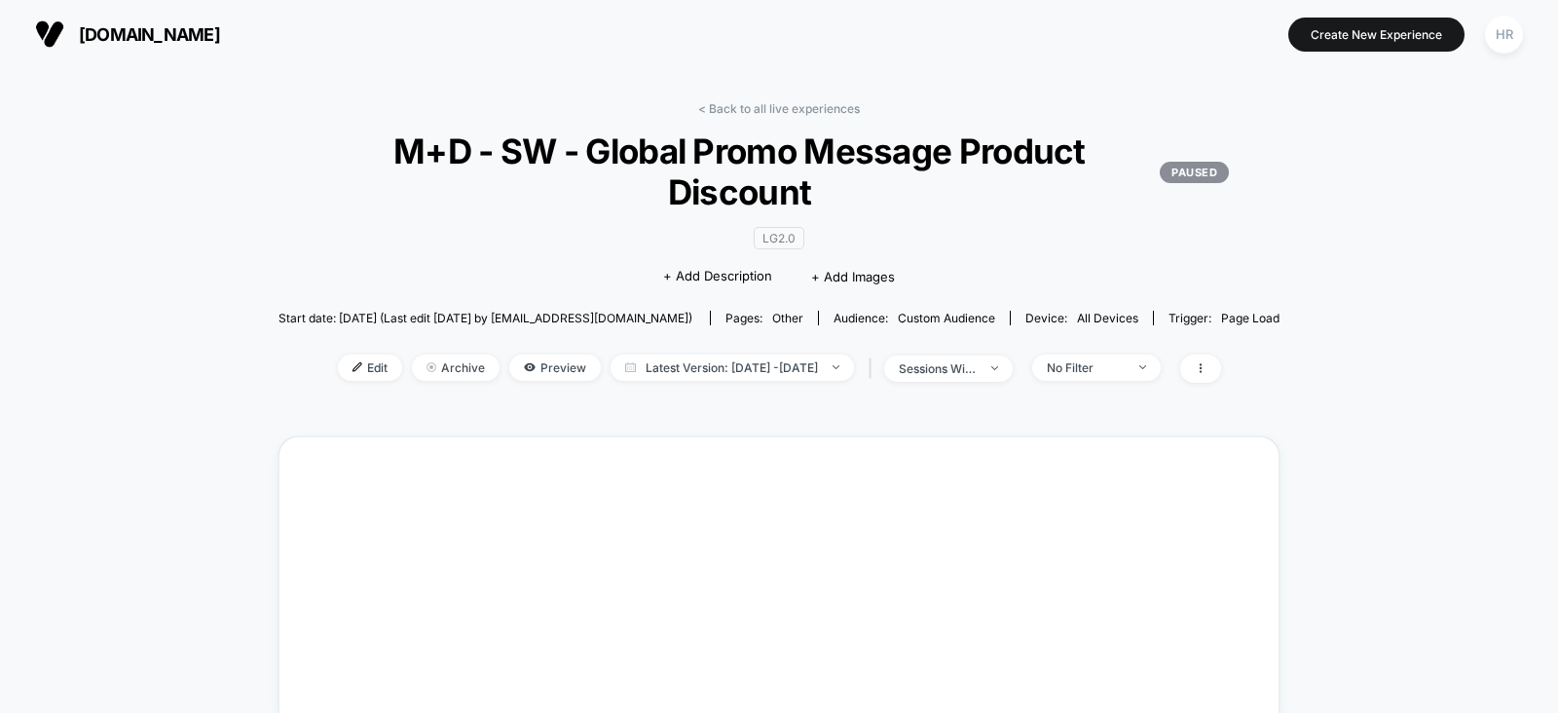  Describe the element at coordinates (914, 317) in the screenshot. I see `div: Audience:` at that location.